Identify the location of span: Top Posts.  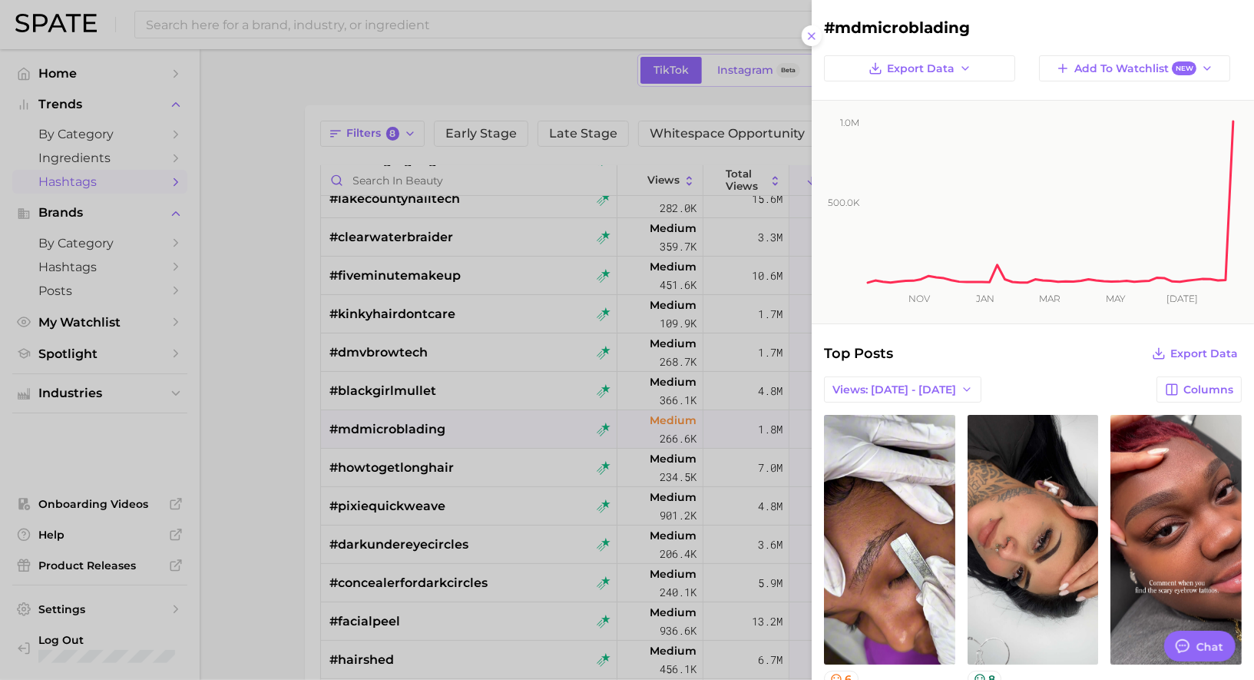
(859, 353).